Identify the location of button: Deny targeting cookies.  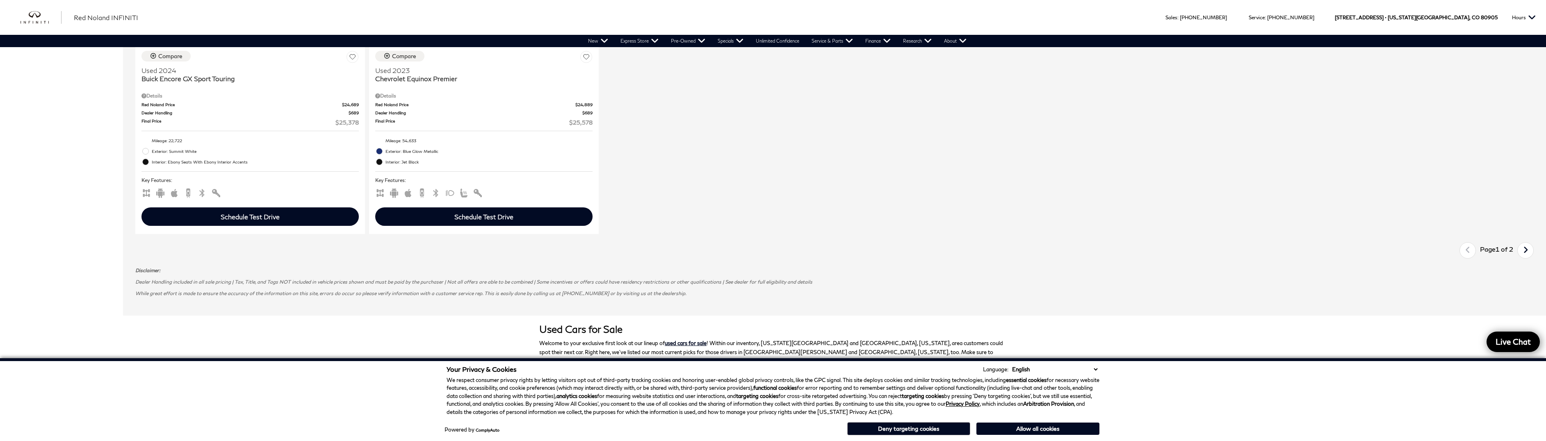
(909, 429).